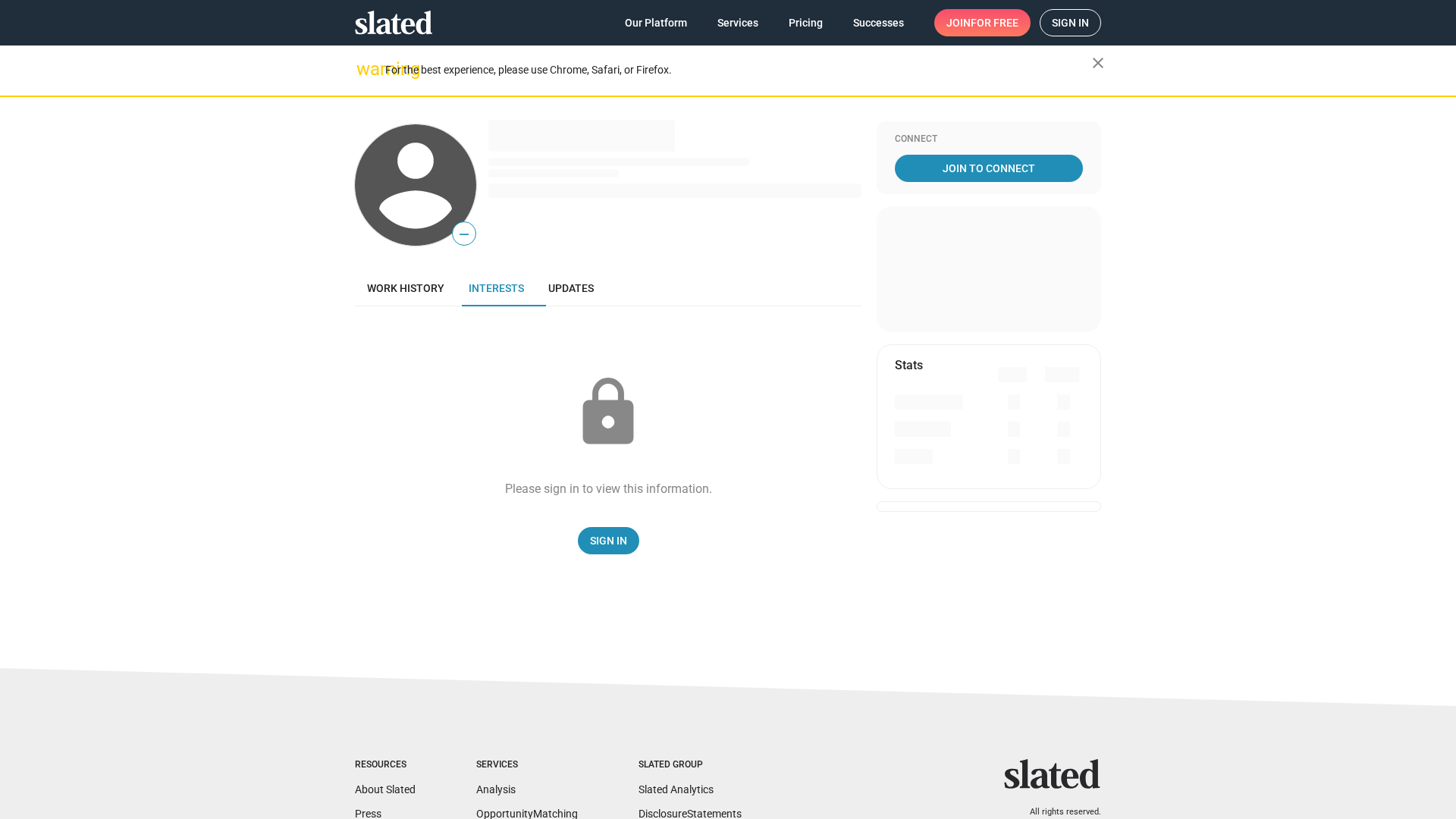 This screenshot has height=819, width=1456. I want to click on span: Interests, so click(496, 288).